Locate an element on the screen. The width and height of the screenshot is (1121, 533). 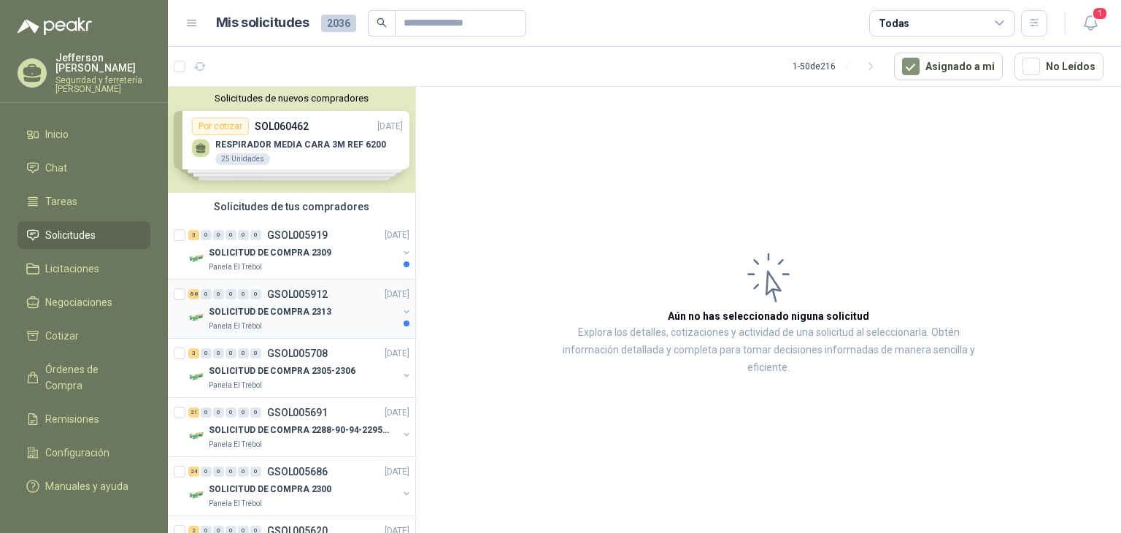
span: Licitaciones is located at coordinates (72, 269).